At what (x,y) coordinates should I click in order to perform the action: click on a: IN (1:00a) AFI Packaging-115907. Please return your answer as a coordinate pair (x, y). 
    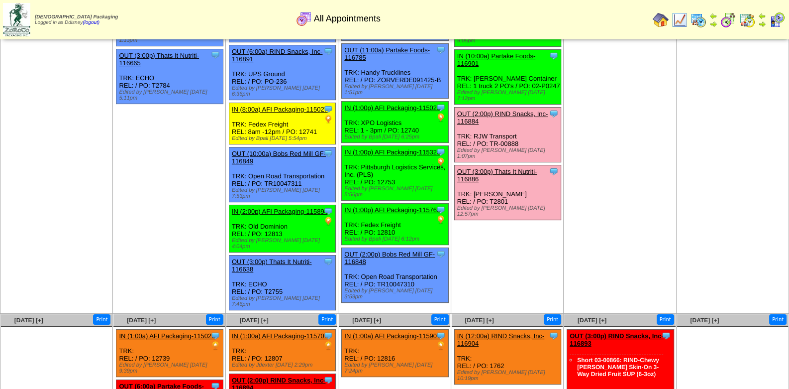
    Looking at the image, I should click on (392, 335).